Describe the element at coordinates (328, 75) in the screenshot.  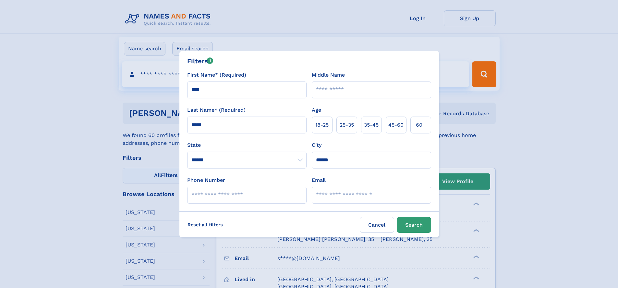
I see `label: Middle Name` at that location.